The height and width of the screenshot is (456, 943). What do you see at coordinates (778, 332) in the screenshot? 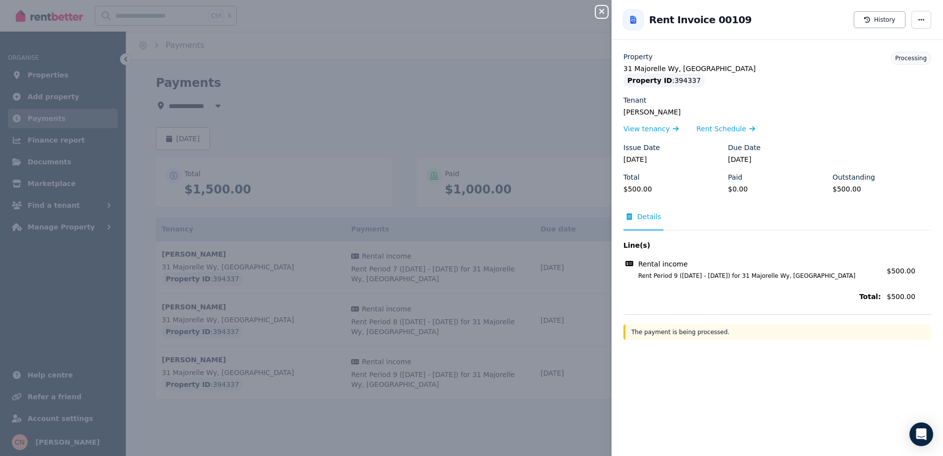
I see `div: The payment is being processed.` at bounding box center [778, 332].